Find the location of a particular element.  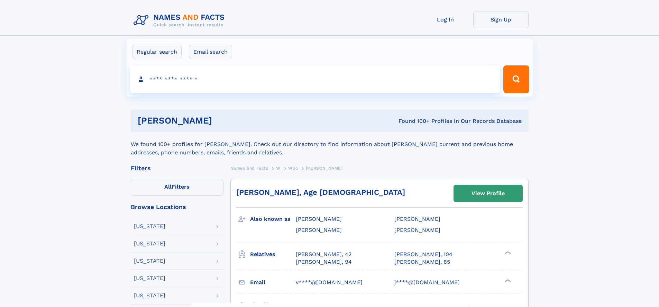

input: search input is located at coordinates (315, 79).